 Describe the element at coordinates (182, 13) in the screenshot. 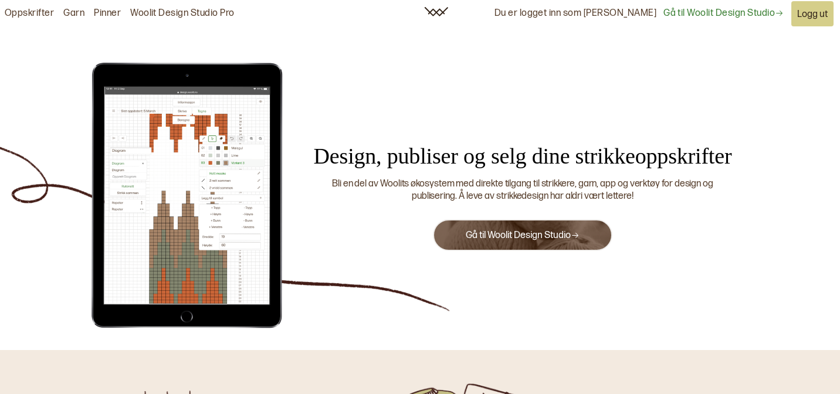

I see `a: Woolit Design Studio Pro` at that location.